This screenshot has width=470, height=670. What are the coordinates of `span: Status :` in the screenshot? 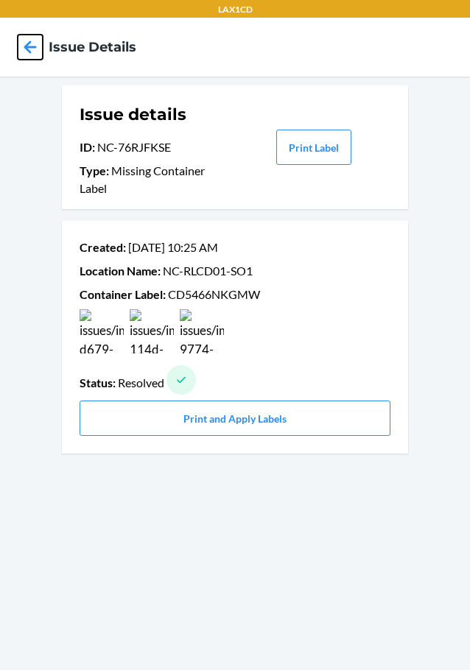 It's located at (97, 382).